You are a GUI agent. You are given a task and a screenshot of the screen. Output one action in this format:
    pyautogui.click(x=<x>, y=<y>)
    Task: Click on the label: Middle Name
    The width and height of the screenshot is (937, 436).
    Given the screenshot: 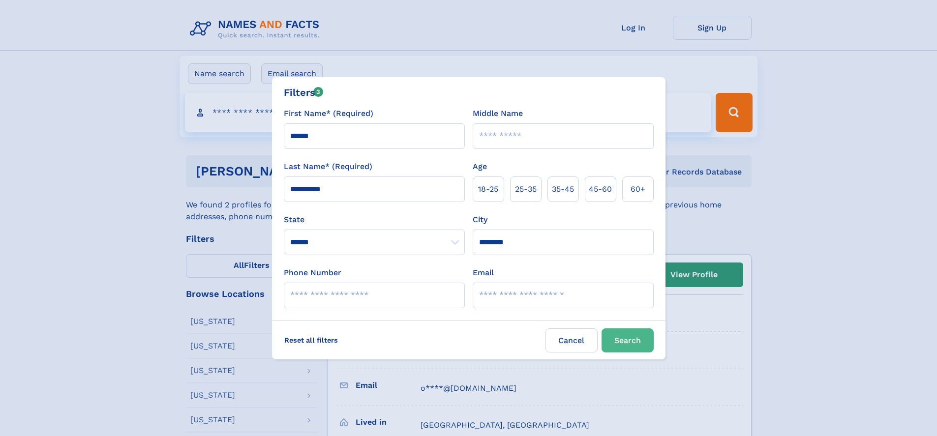 What is the action you would take?
    pyautogui.click(x=498, y=114)
    